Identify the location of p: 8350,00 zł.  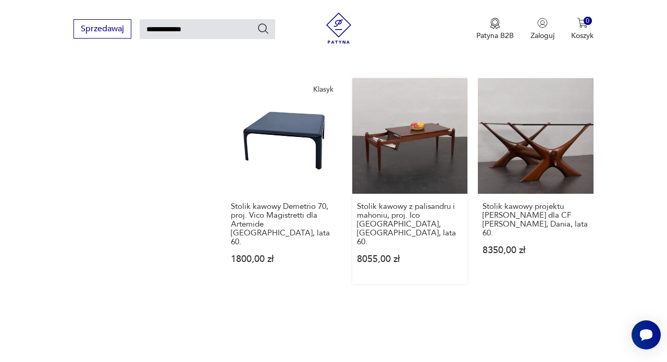
(535, 250).